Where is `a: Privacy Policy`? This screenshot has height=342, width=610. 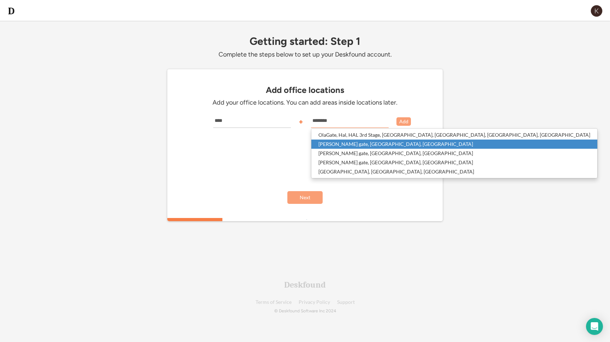 a: Privacy Policy is located at coordinates (314, 302).